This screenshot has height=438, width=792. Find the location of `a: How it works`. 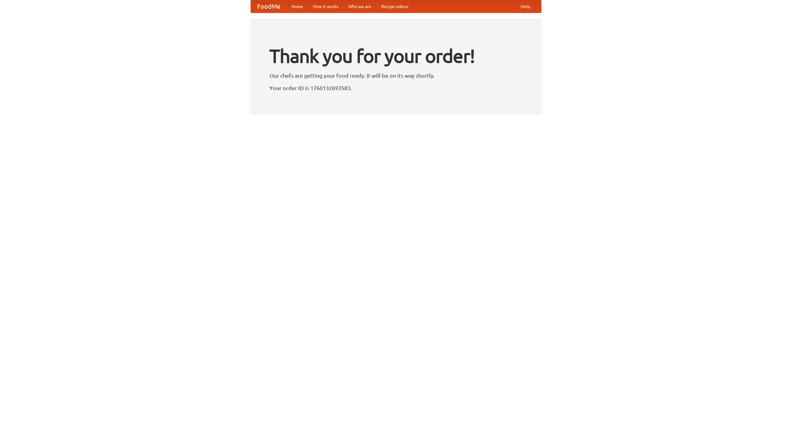

a: How it works is located at coordinates (326, 6).